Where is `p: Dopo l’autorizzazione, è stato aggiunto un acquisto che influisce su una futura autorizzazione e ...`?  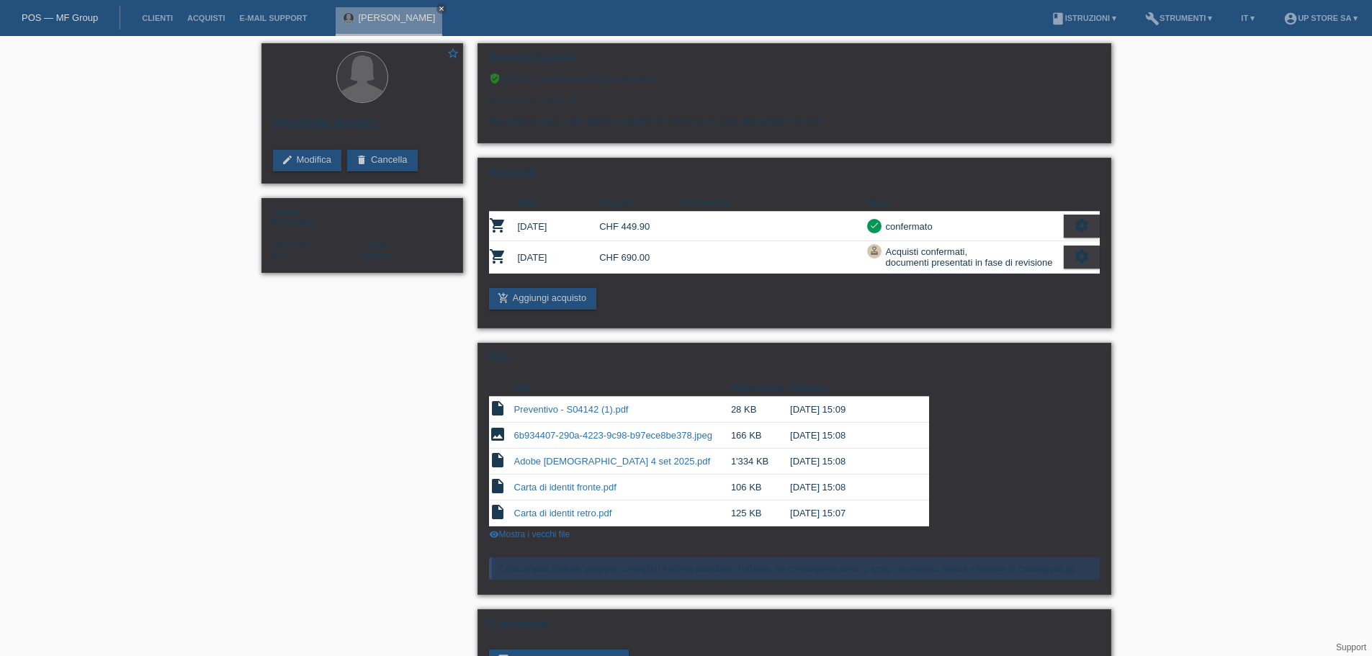 p: Dopo l’autorizzazione, è stato aggiunto un acquisto che influisce su una futura autorizzazione e ... is located at coordinates (794, 120).